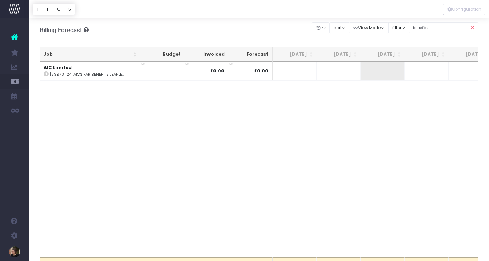 The height and width of the screenshot is (261, 489). Describe the element at coordinates (38, 9) in the screenshot. I see `button: T` at that location.